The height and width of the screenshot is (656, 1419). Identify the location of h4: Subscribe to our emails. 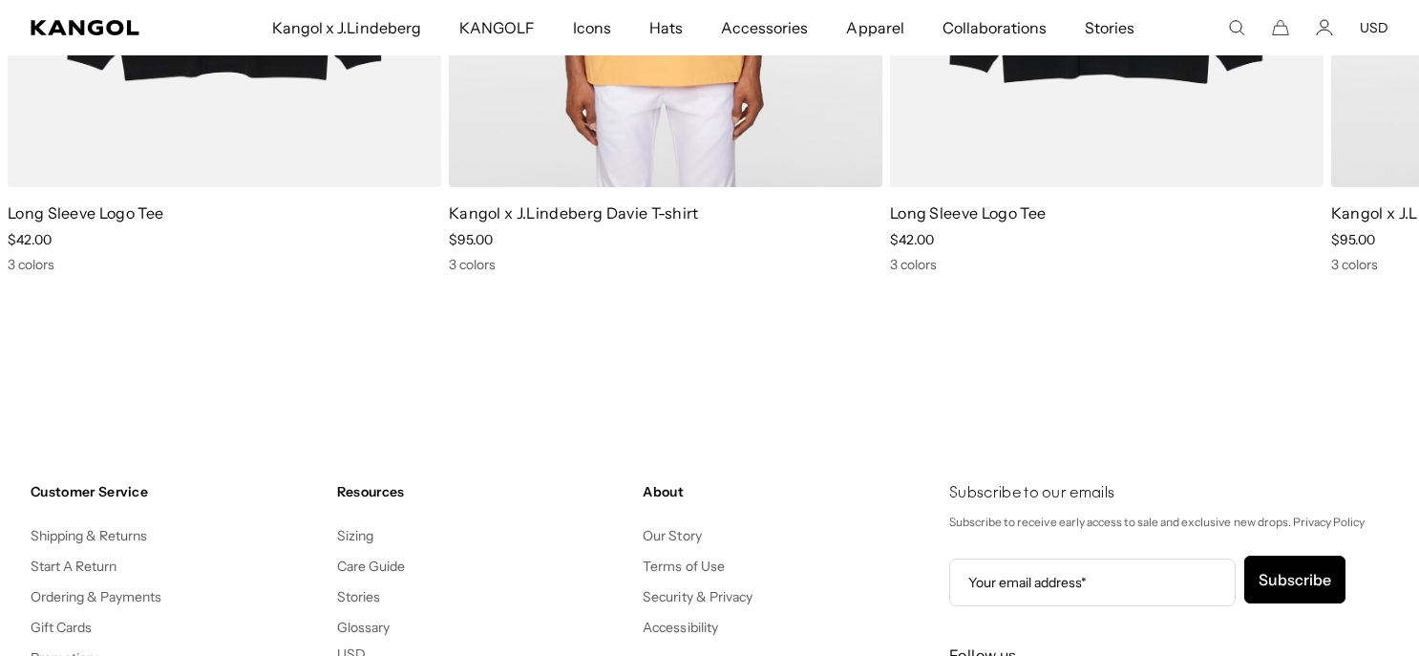
(1169, 494).